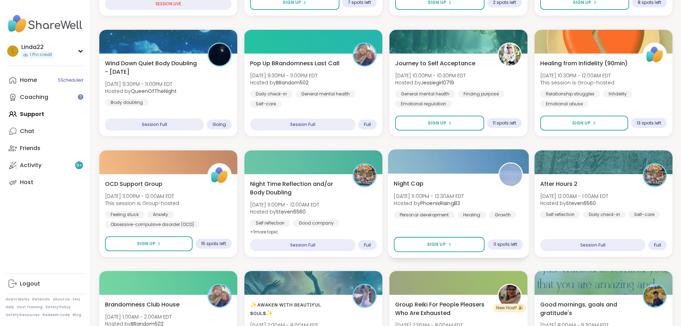  What do you see at coordinates (510, 296) in the screenshot?
I see `img: odesyss` at bounding box center [510, 296].